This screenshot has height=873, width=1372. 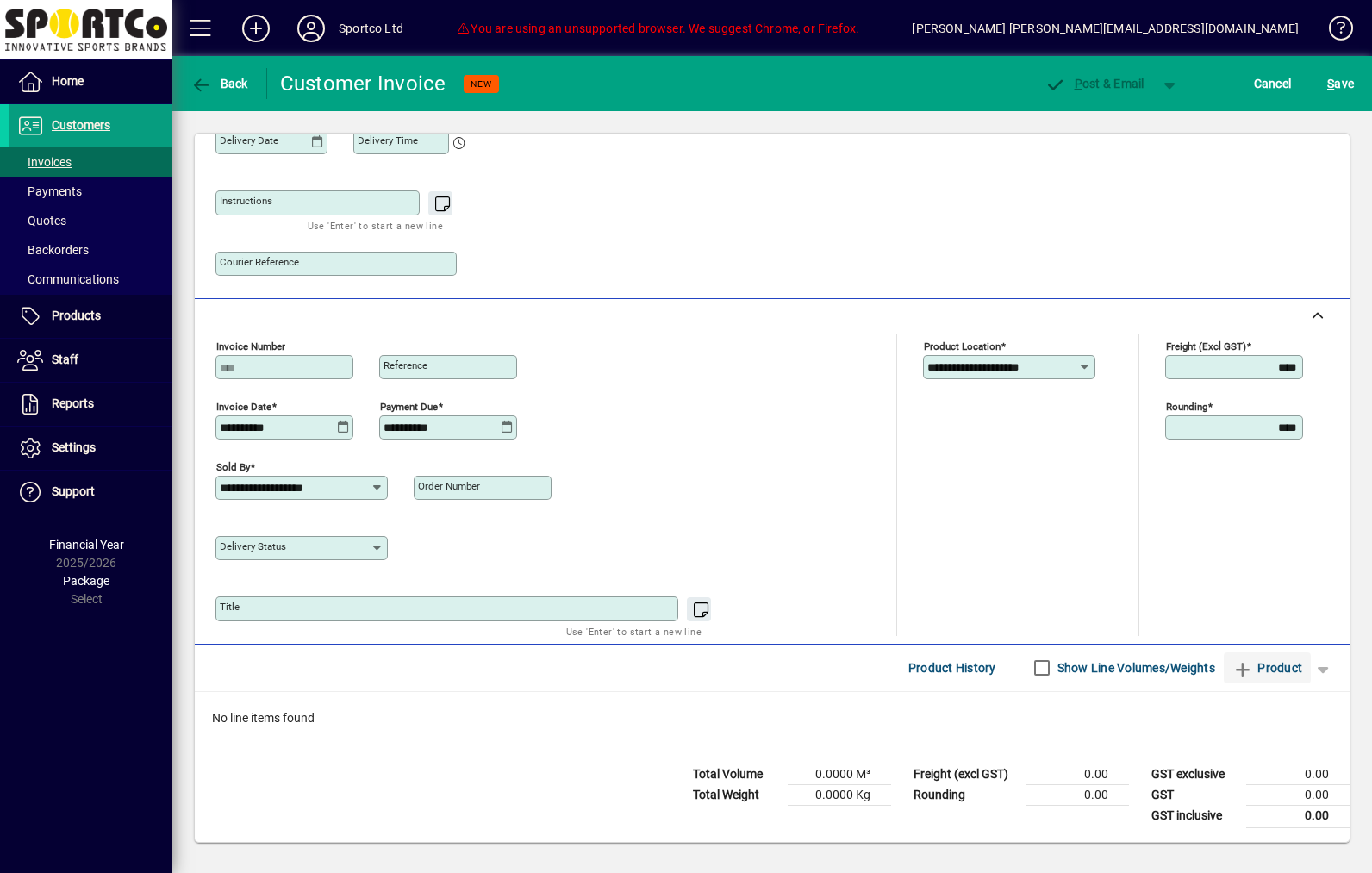 What do you see at coordinates (311, 29) in the screenshot?
I see `button: Profile` at bounding box center [311, 29].